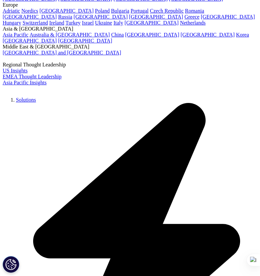 Image resolution: width=260 pixels, height=276 pixels. I want to click on a: Ukraine, so click(104, 23).